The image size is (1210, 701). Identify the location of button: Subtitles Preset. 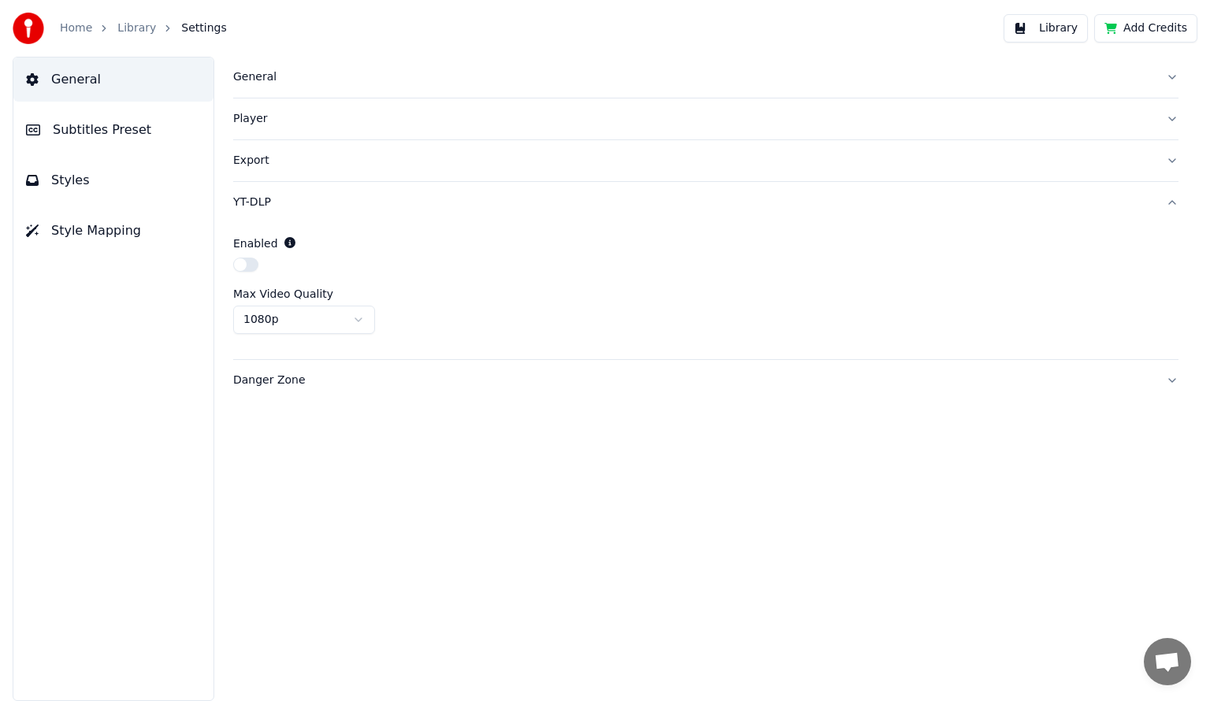
(113, 130).